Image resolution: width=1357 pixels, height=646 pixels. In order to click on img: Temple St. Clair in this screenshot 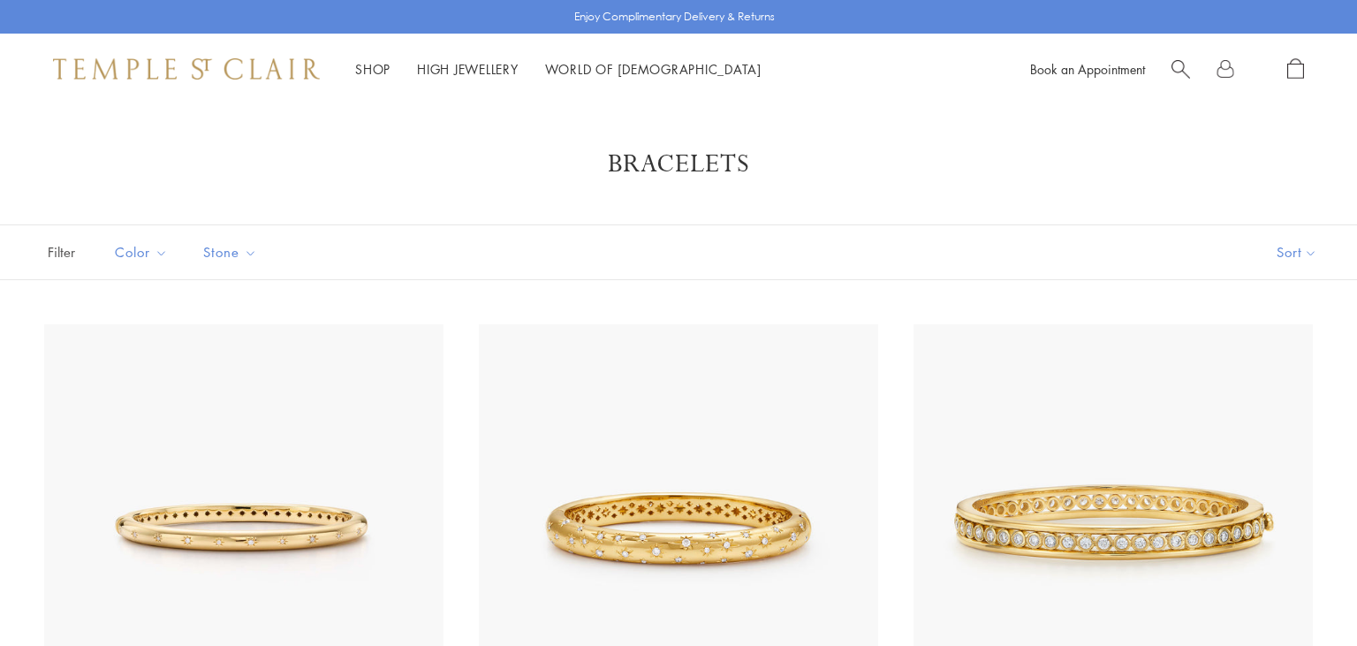, I will do `click(186, 69)`.